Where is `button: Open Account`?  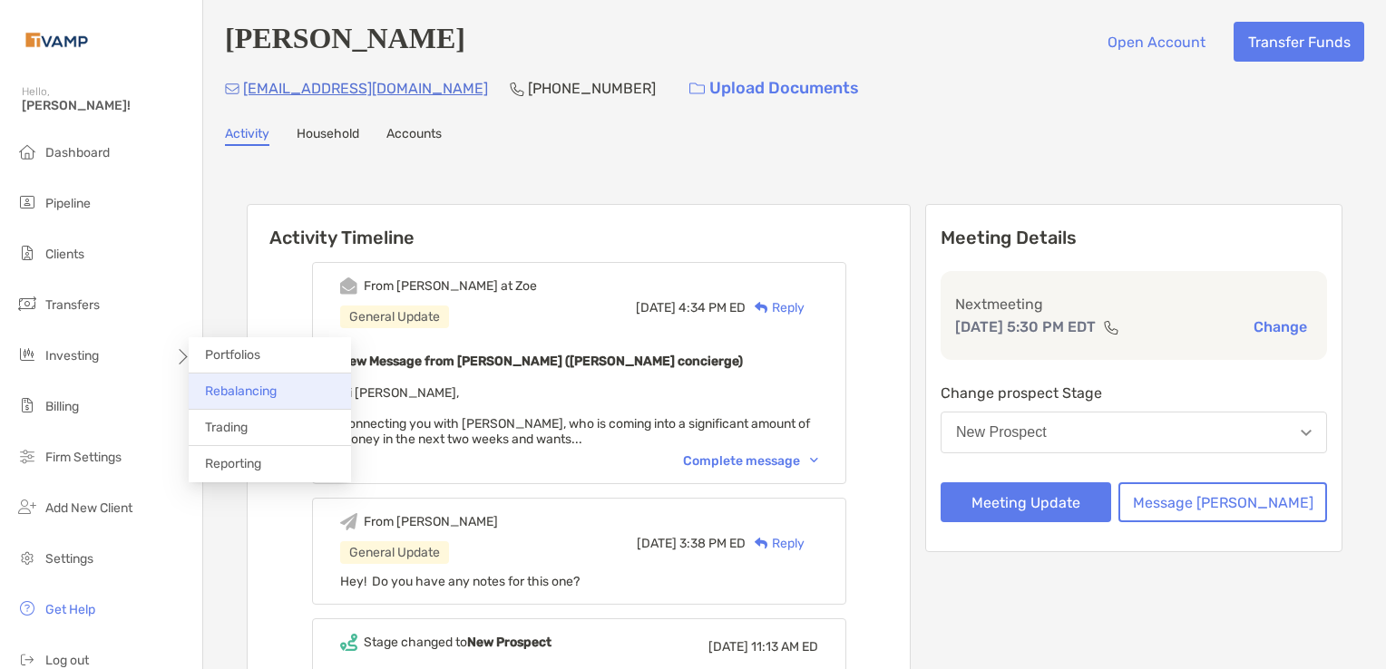
button: Open Account is located at coordinates (1155, 42).